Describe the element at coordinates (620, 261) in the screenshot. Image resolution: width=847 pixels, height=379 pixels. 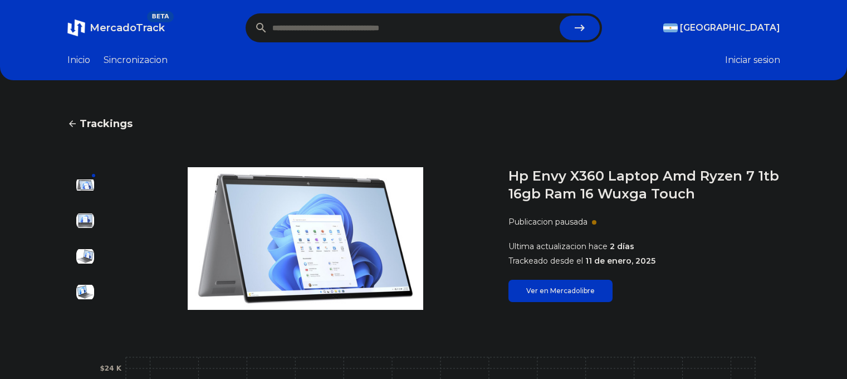
I see `span: 11 de enero, 2025` at that location.